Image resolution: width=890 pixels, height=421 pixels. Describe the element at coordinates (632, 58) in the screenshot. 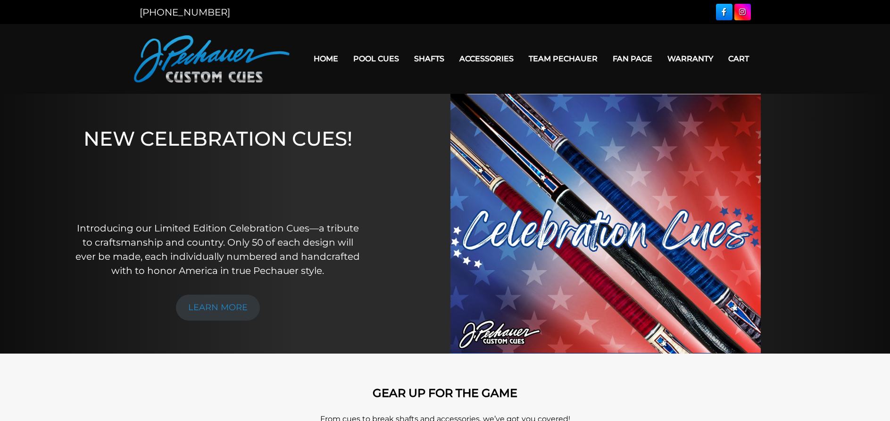

I see `a: Fan Page` at that location.